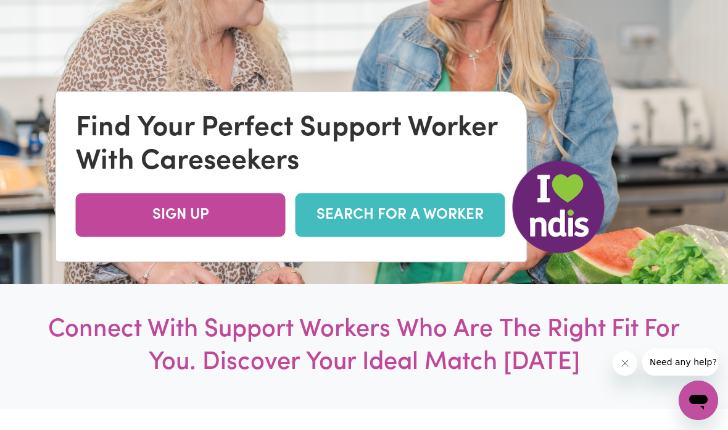  Describe the element at coordinates (181, 215) in the screenshot. I see `a: SIGN UP` at that location.